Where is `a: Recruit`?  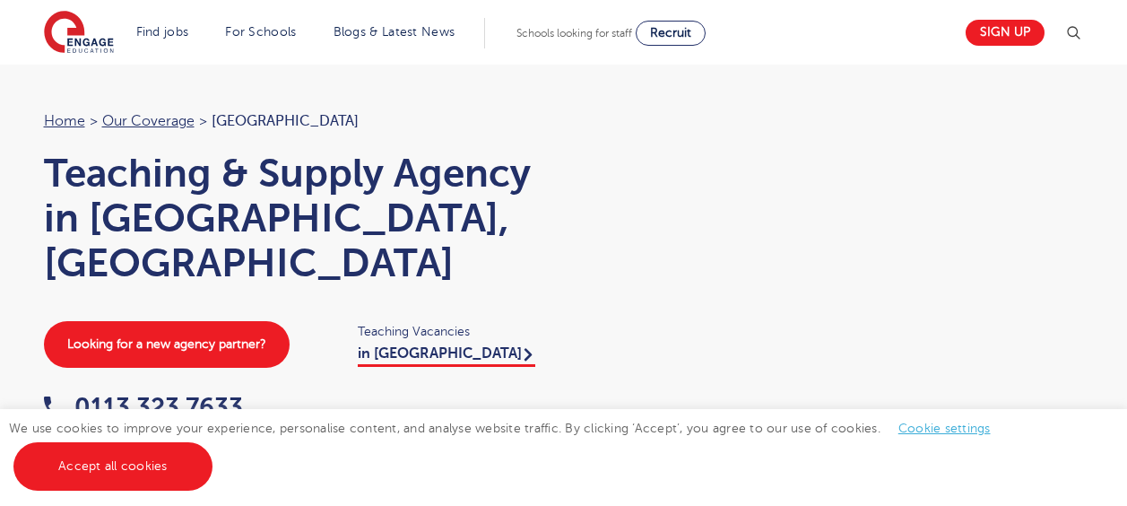 a: Recruit is located at coordinates (671, 33).